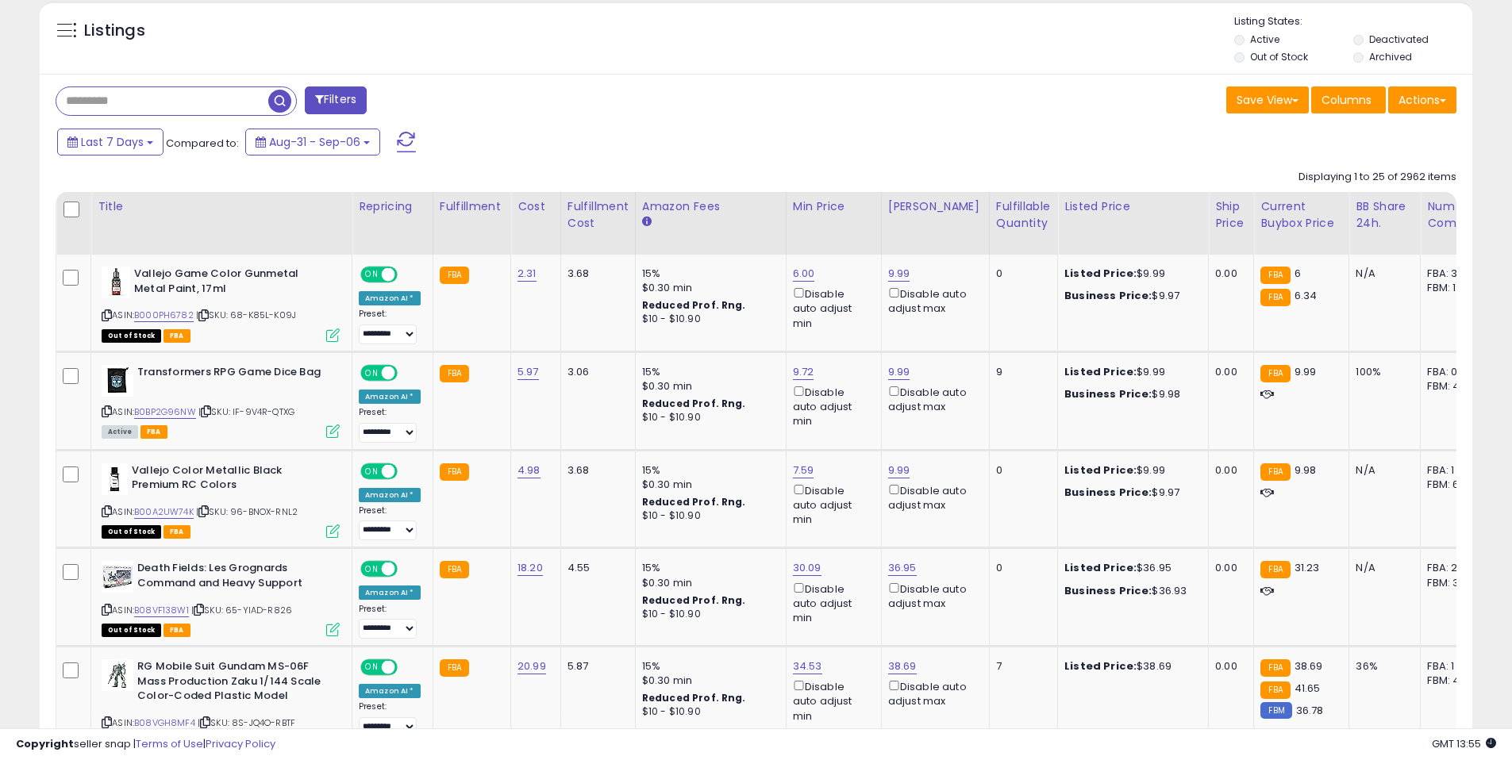 The width and height of the screenshot is (1512, 760). I want to click on div: Disable auto adjust min, so click(831, 701).